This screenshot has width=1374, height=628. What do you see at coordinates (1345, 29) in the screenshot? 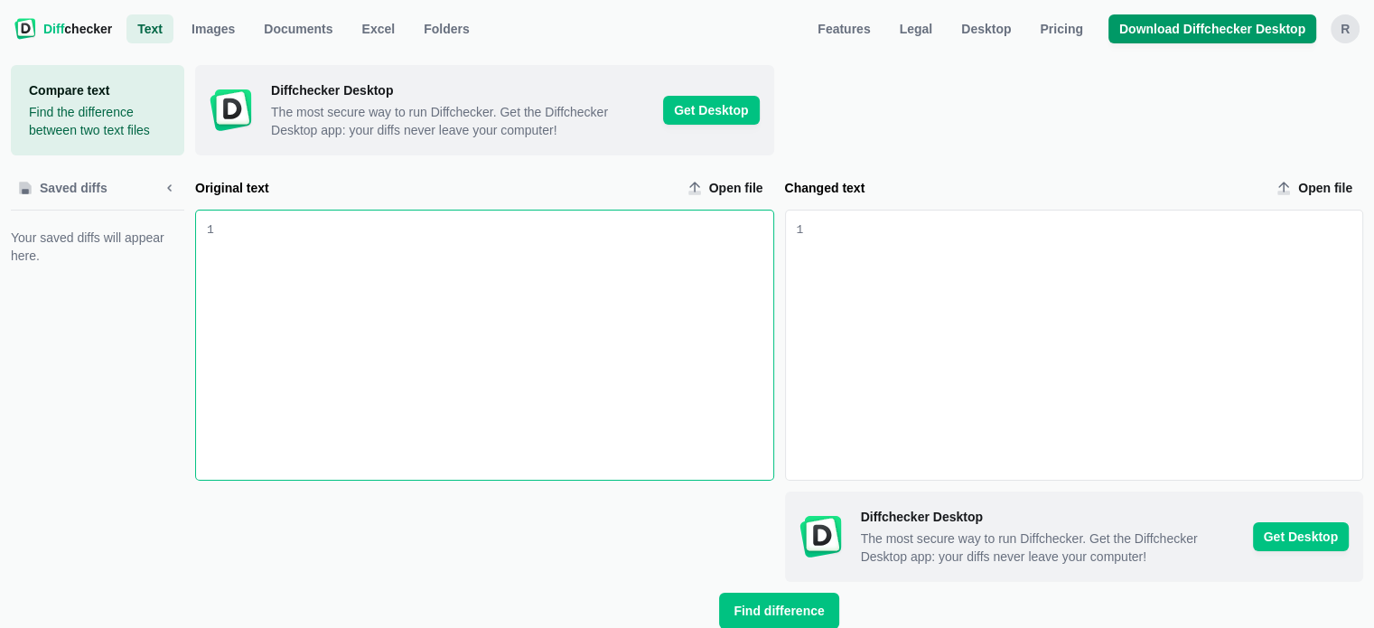
I see `button: R` at bounding box center [1345, 29].